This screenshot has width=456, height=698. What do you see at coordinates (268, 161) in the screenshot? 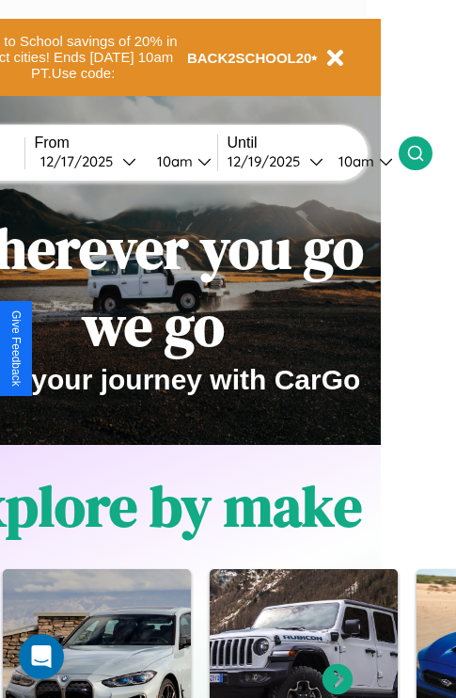
I see `div: 12 / 19 / 2025` at bounding box center [268, 161].